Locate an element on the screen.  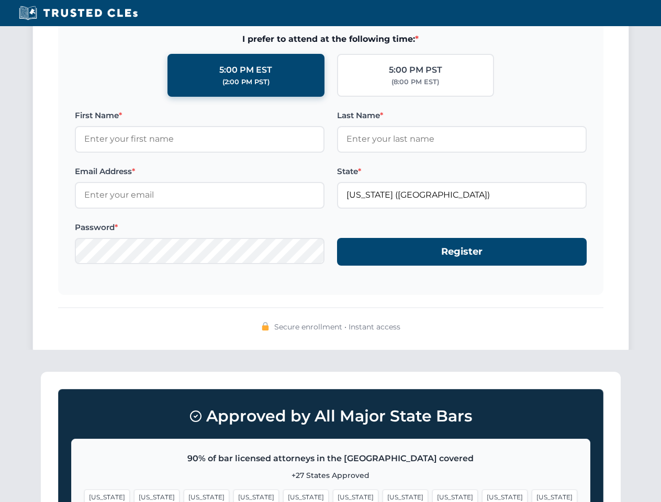
div: 5:00 PM PST is located at coordinates (415, 70).